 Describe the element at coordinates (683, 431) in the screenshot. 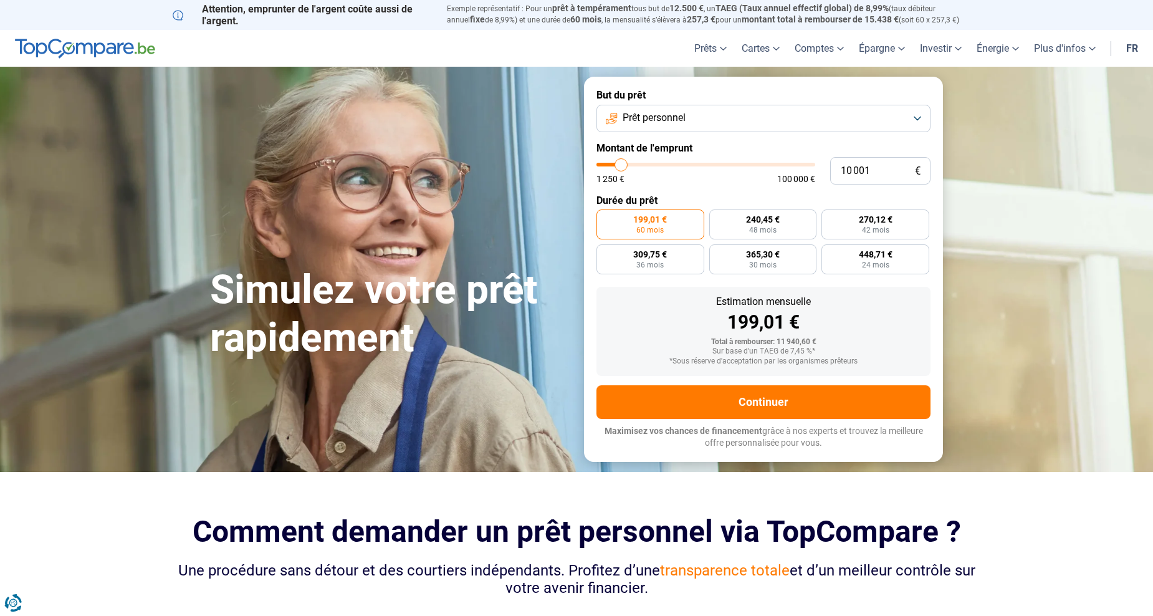

I see `span: Maximisez vos chances de financement` at that location.